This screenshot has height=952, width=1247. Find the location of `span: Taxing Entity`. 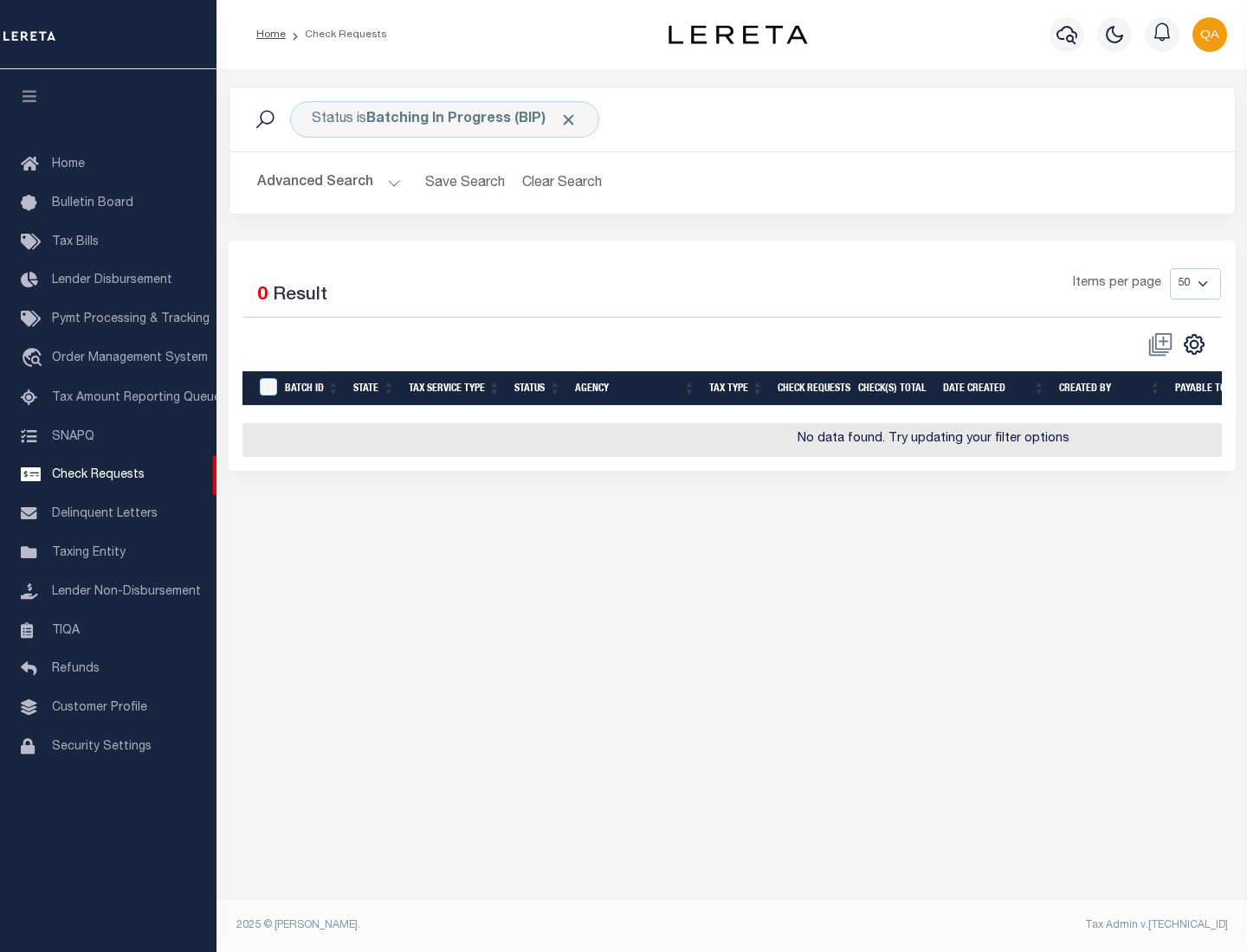

span: Taxing Entity is located at coordinates (88, 553).